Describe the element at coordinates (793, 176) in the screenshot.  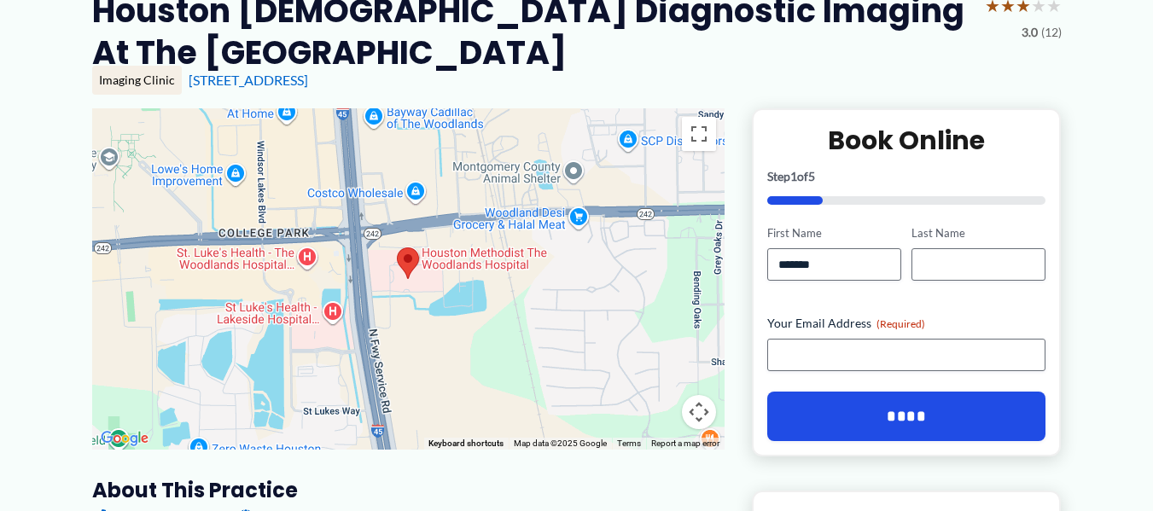
I see `span: 1` at that location.